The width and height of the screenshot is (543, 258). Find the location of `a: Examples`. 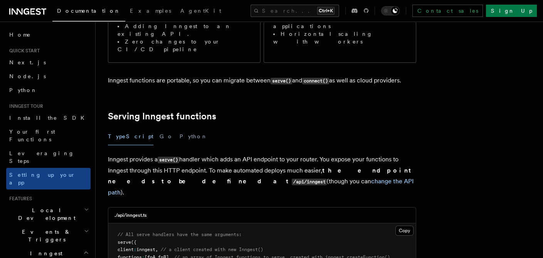

a: Examples is located at coordinates (150, 12).